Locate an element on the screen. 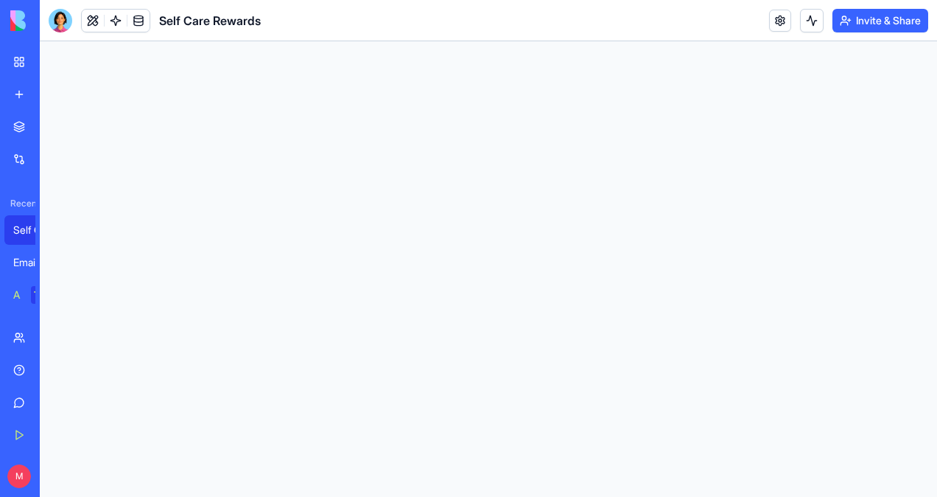 Image resolution: width=937 pixels, height=497 pixels. div: TRY is located at coordinates (43, 295).